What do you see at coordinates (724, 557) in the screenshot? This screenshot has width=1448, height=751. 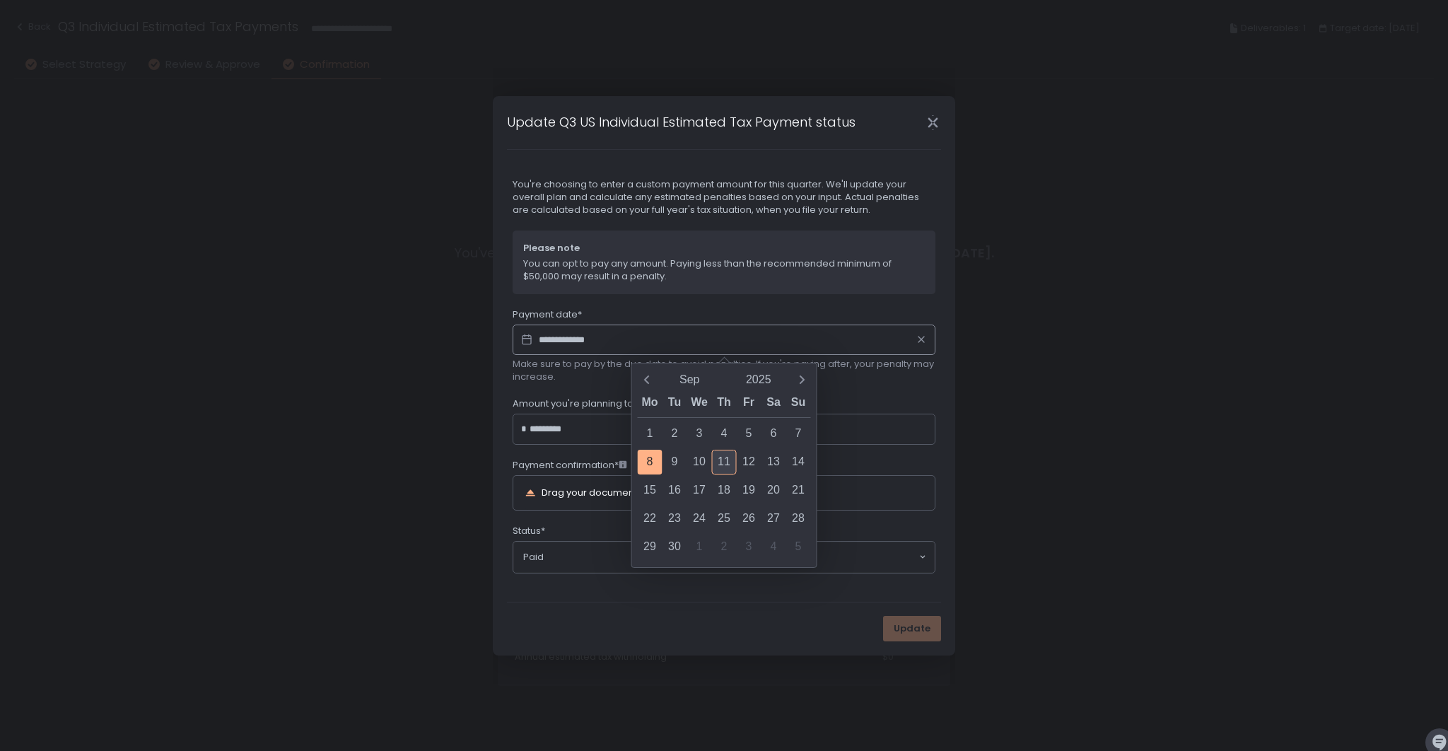 I see `div: Search for option` at bounding box center [724, 557].